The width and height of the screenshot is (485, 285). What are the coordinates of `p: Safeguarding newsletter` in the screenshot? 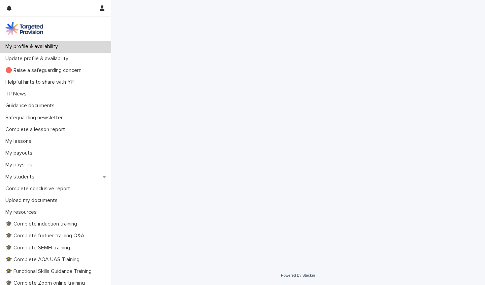 It's located at (35, 118).